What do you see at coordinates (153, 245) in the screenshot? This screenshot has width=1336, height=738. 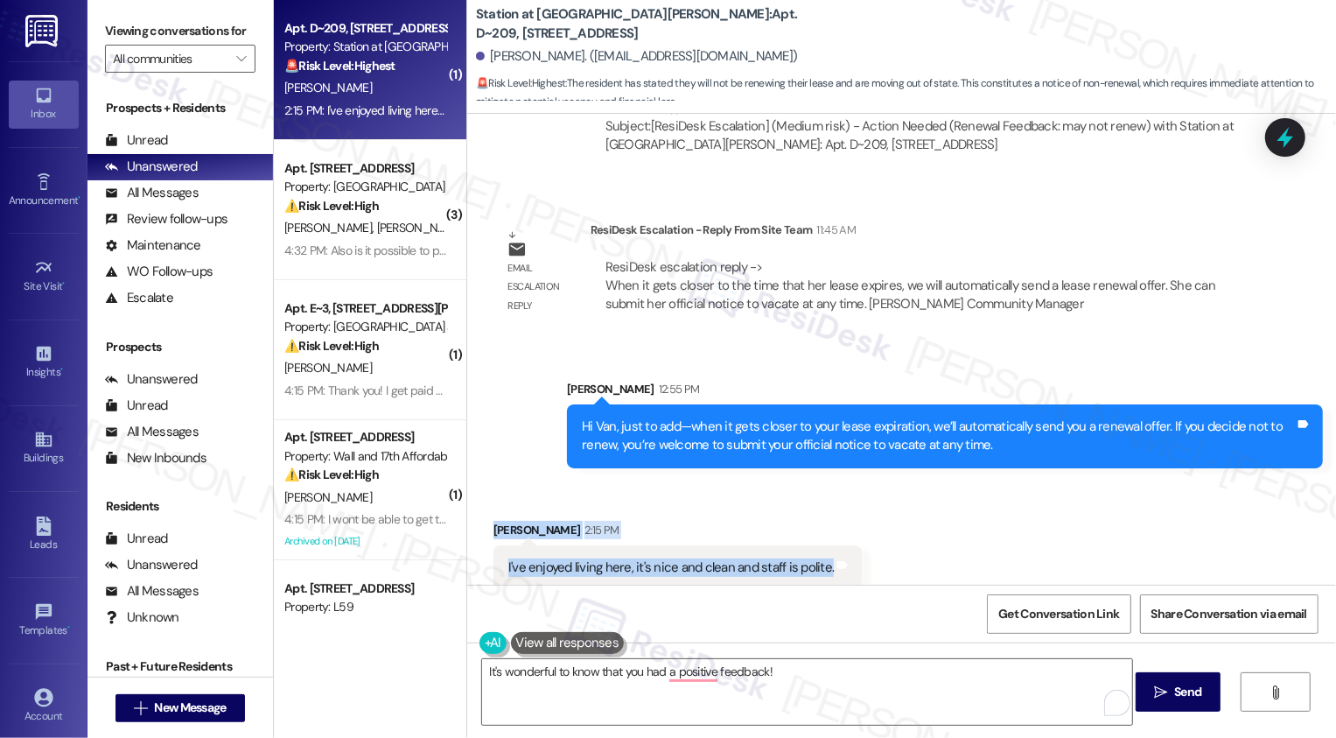 I see `div: Maintenance` at bounding box center [153, 245].